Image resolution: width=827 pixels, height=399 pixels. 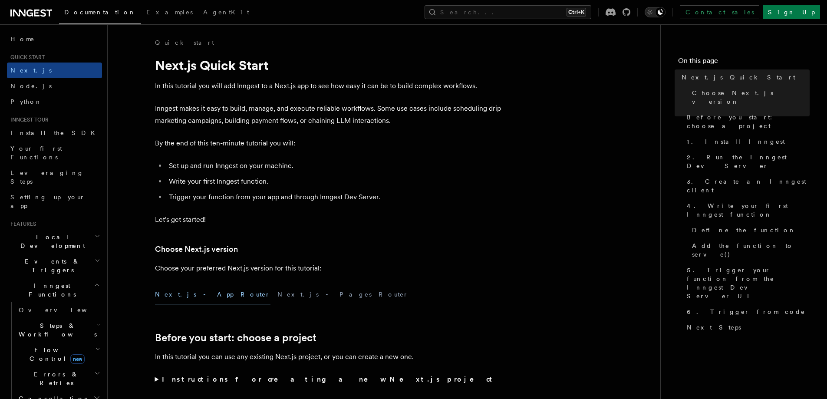 What do you see at coordinates (77, 359) in the screenshot?
I see `span: new` at bounding box center [77, 359].